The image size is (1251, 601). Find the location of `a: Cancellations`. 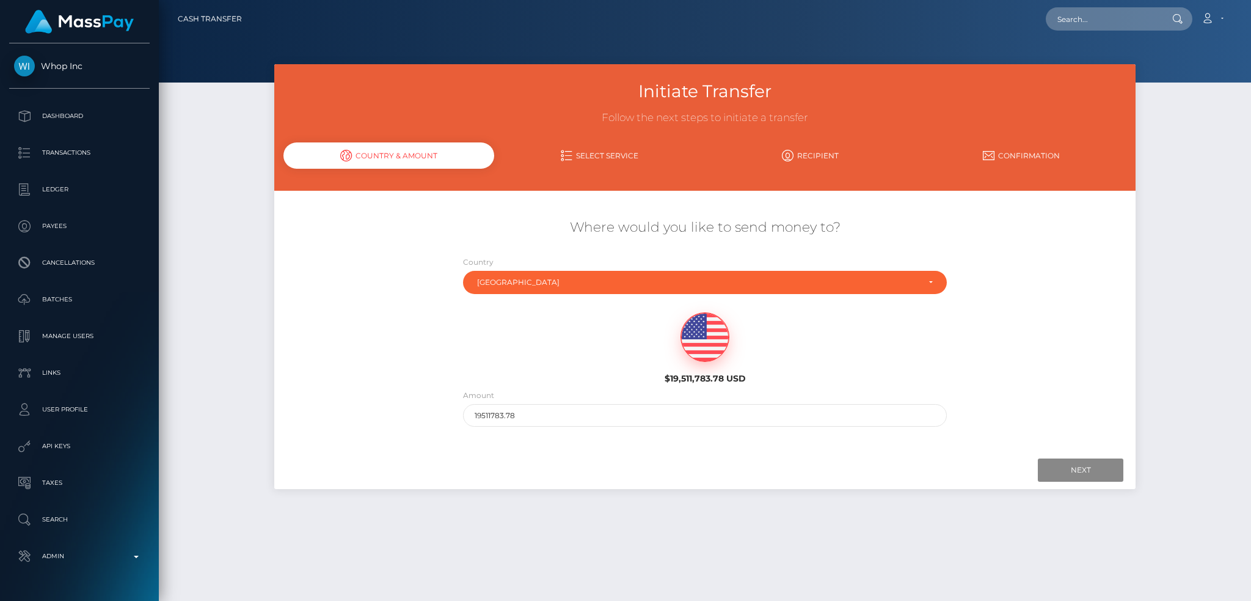

a: Cancellations is located at coordinates (79, 263).